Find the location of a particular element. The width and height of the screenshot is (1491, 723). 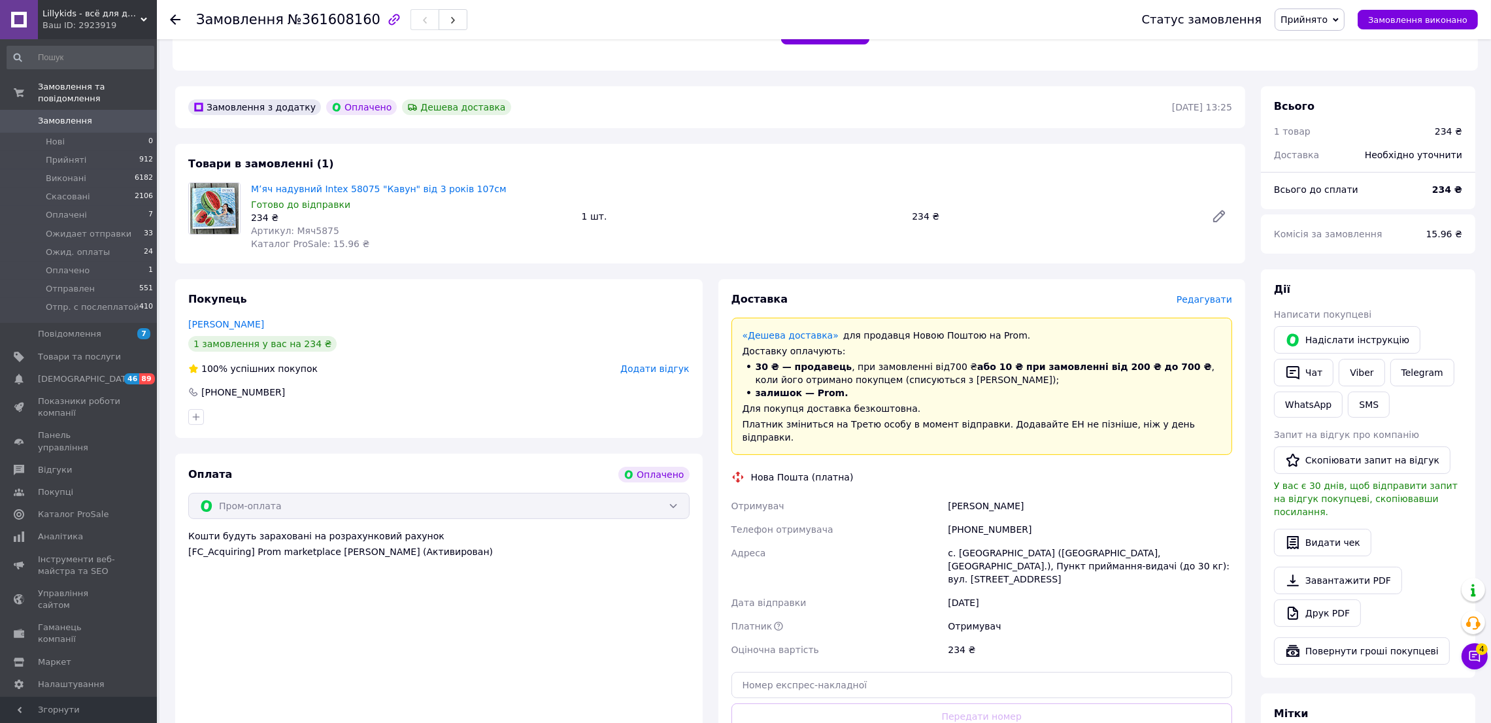

div: Платник зміниться на Третю особу в момент відправки. Додавайте ЕН не пізніше, ніж у день відправки. is located at coordinates (982, 431).